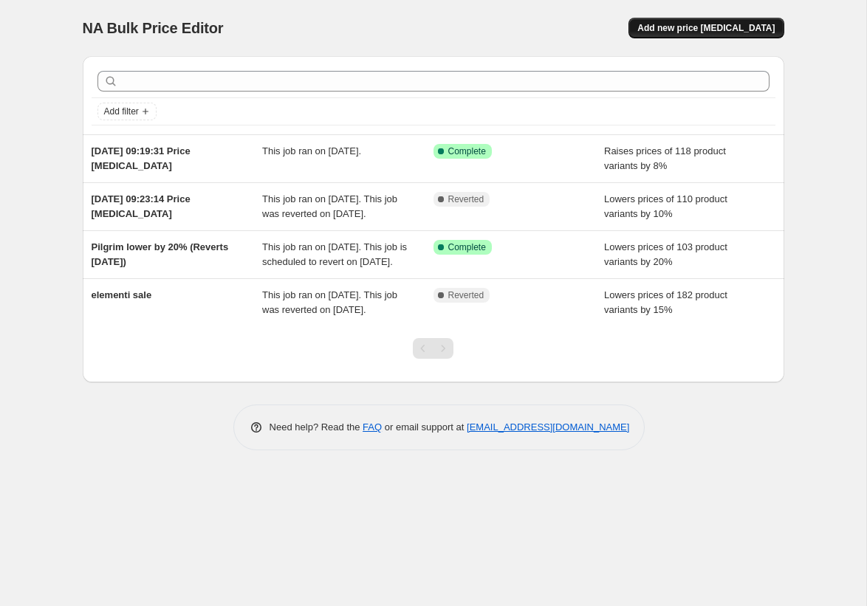 The image size is (867, 606). Describe the element at coordinates (665, 206) in the screenshot. I see `span: Lowers prices of 110 product variants by 10%` at that location.